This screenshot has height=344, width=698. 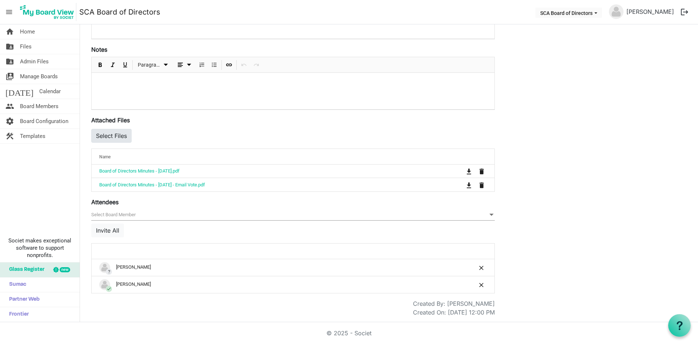 I want to click on button: SCA Board of Directors dropdownbutton, so click(x=569, y=13).